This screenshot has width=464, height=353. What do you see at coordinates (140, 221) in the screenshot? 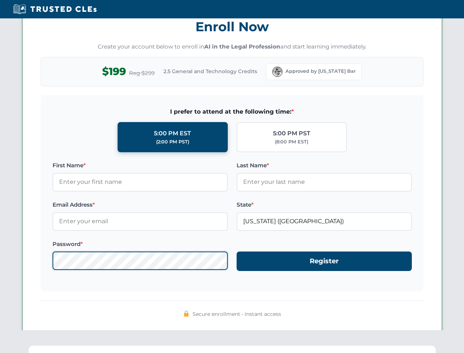
I see `input: Enter your email` at bounding box center [140, 221].